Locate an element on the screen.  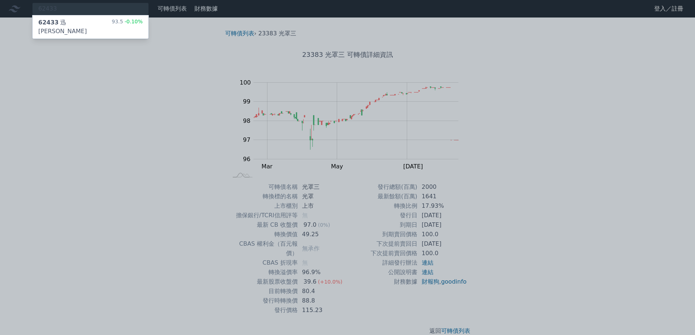
div: 聊天小工具 is located at coordinates (676, 318).